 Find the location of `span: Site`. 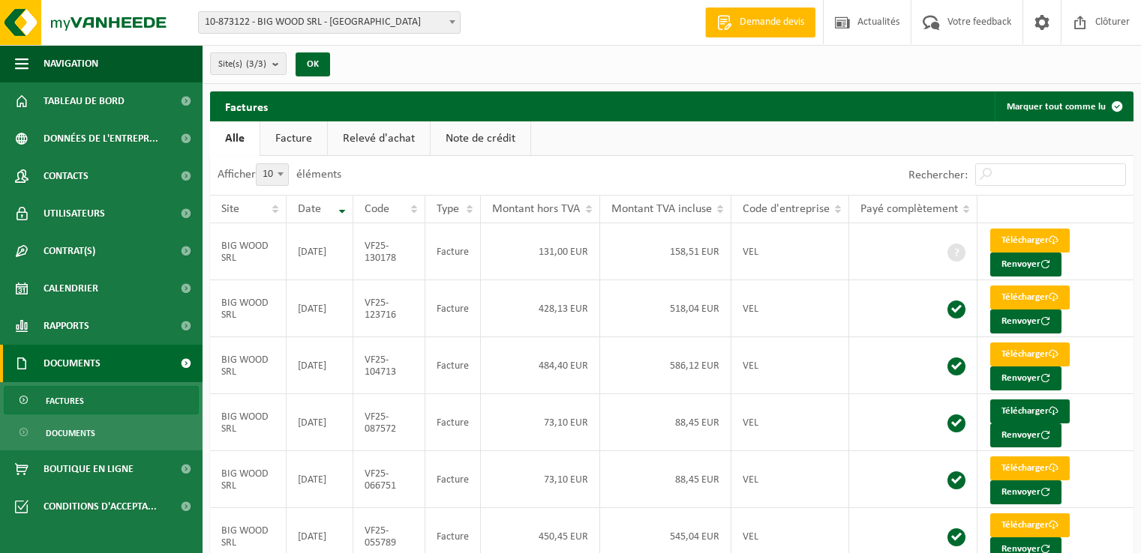

span: Site is located at coordinates (230, 209).